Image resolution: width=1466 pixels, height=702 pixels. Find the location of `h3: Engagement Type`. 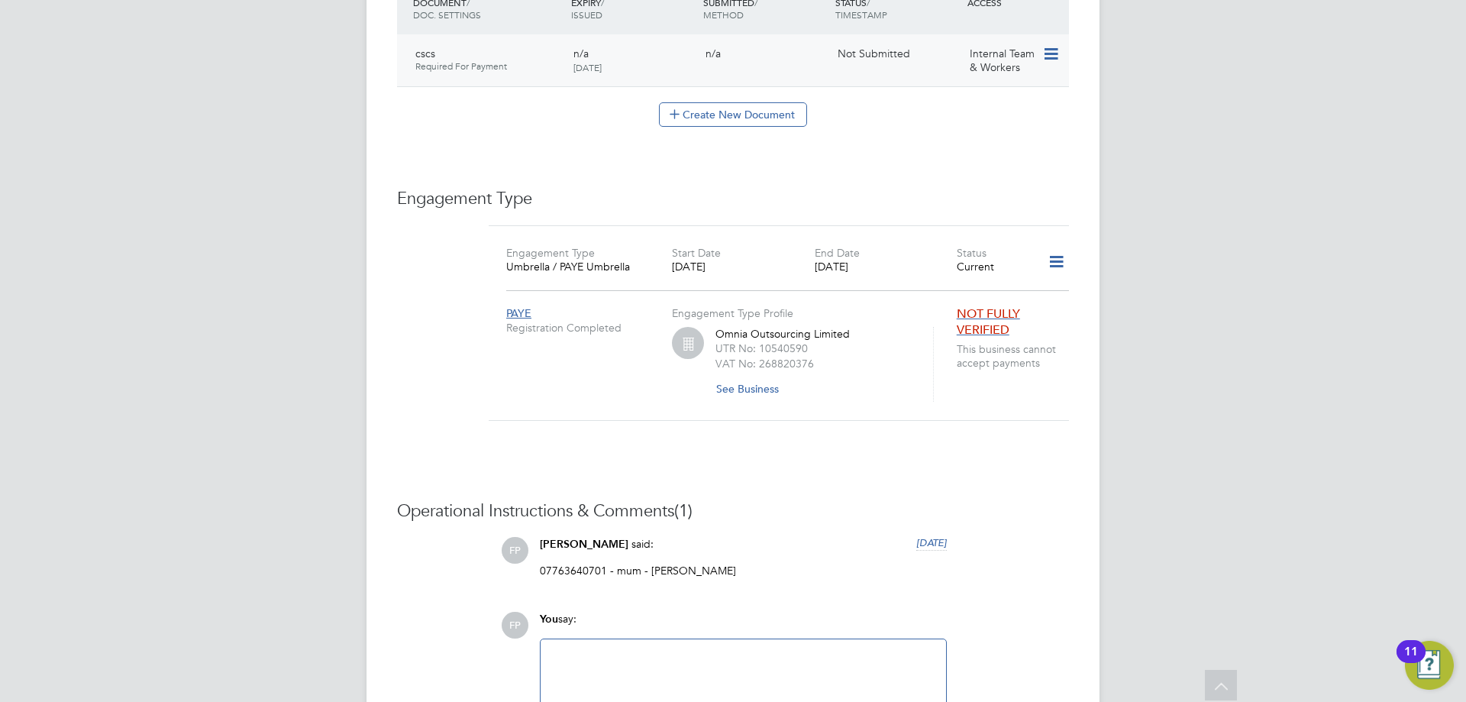

h3: Engagement Type is located at coordinates (733, 199).